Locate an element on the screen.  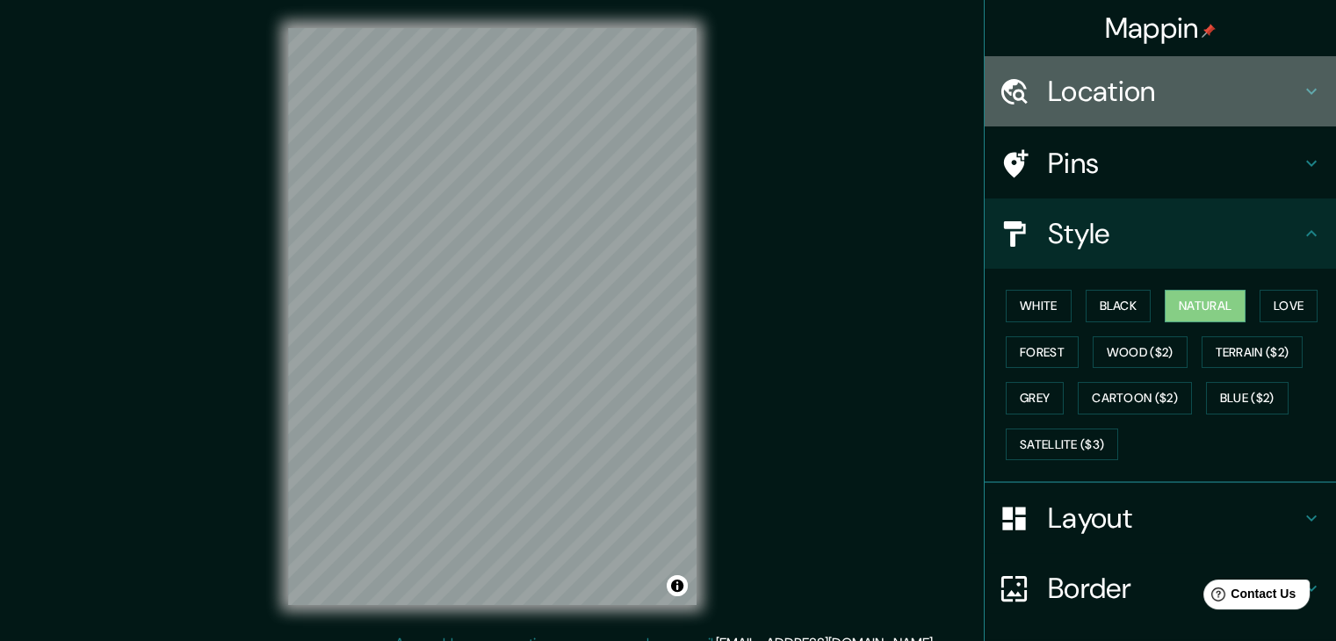
h4: Location is located at coordinates (1174, 91).